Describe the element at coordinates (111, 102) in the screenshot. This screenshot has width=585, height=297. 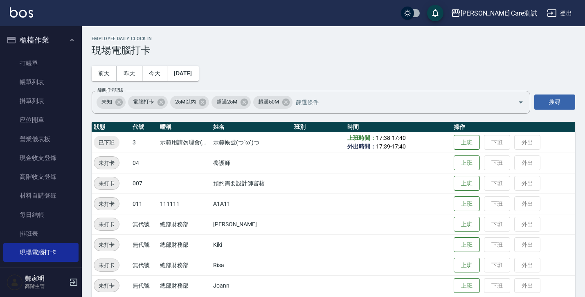
I see `div: 未知` at that location.